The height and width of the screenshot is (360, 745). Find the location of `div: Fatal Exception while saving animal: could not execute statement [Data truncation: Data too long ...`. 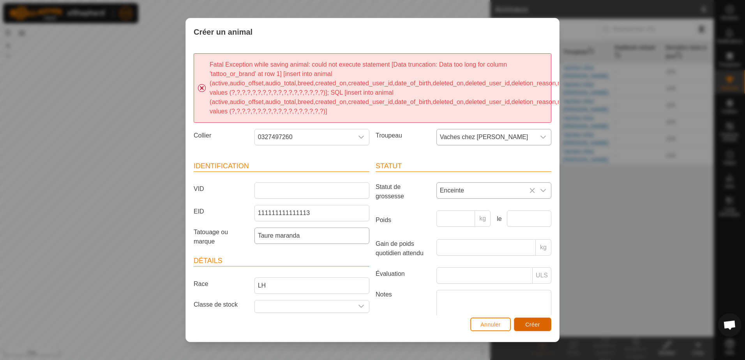

div: Fatal Exception while saving animal: could not execute statement [Data truncation: Data too long ... is located at coordinates (373, 88).